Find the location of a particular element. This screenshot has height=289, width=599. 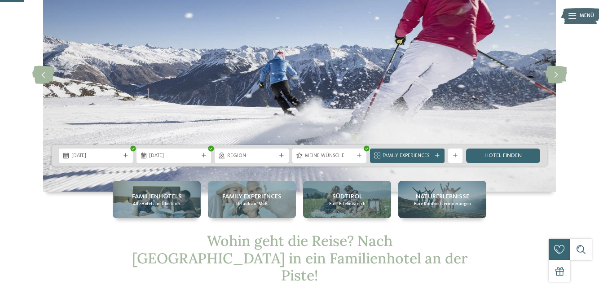

span: Meine Wünsche is located at coordinates (329, 156).